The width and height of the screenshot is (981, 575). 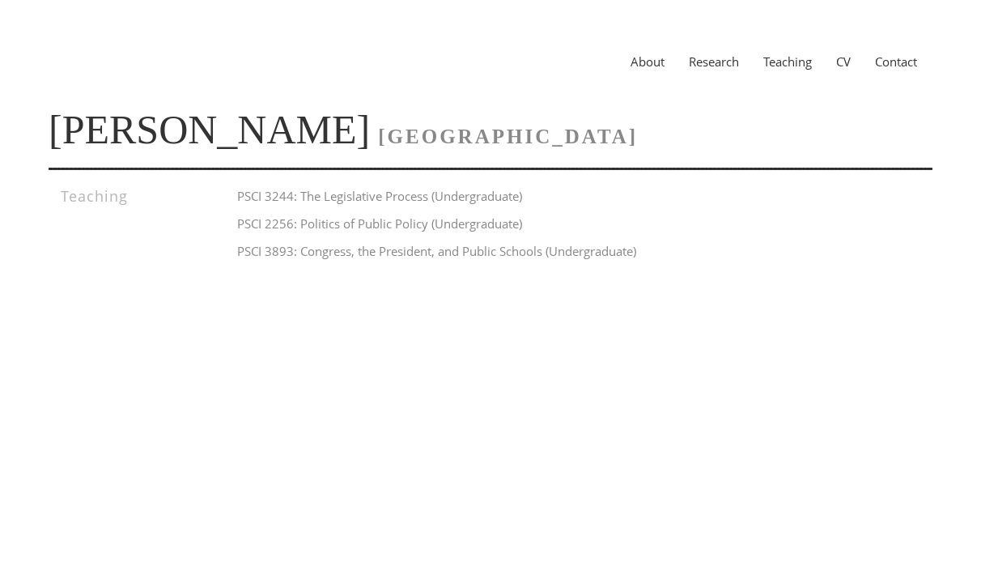 I want to click on h4: PSCI 3244: The Legislative Process (Undergraduate), so click(x=568, y=196).